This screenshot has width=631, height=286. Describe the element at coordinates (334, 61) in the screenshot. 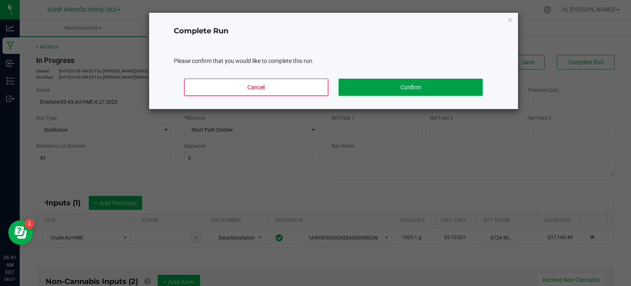

I see `div: Please confirm that you would like to complete this run.` at that location.